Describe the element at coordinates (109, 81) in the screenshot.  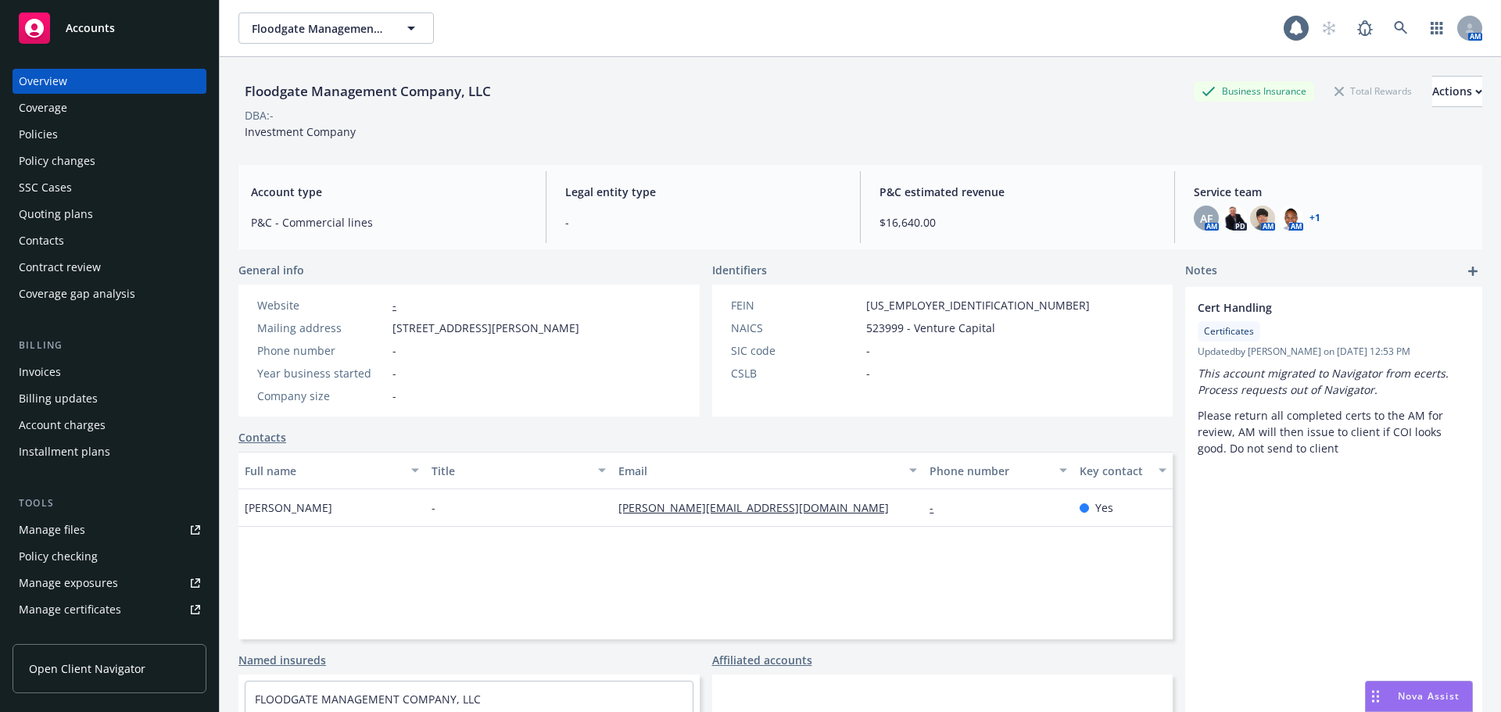
I see `a: Overview` at that location.